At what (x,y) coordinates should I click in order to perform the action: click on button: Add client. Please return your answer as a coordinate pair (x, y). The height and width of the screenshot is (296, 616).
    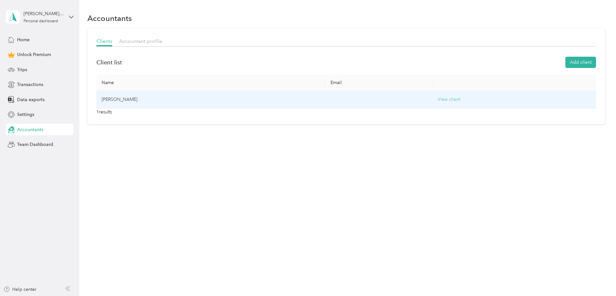
    Looking at the image, I should click on (580, 62).